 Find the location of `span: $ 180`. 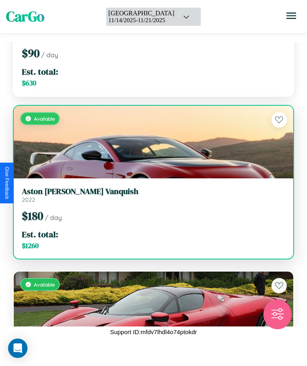

span: $ 180 is located at coordinates (32, 216).